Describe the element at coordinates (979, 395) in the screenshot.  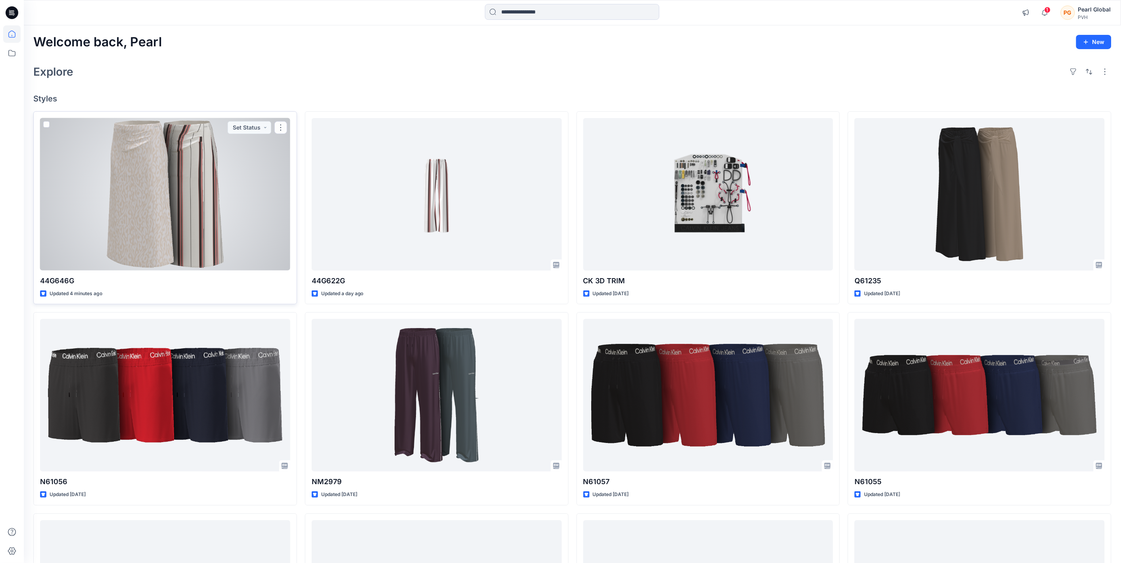
I see `a: N61055` at that location.